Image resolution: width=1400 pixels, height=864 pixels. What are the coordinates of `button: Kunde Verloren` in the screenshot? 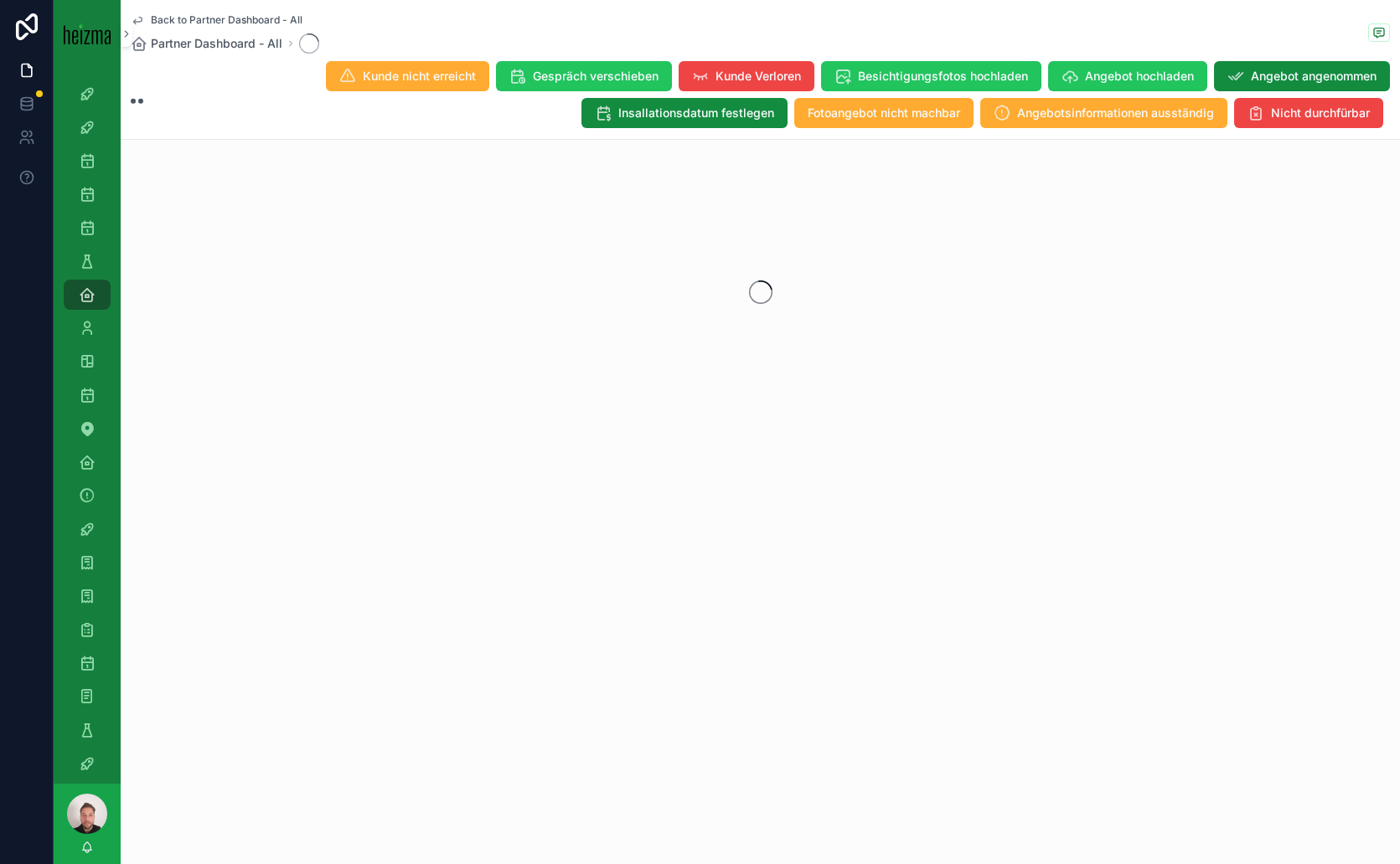 It's located at (747, 76).